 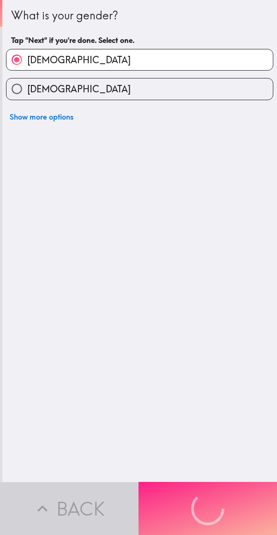 What do you see at coordinates (140, 16) in the screenshot?
I see `div: What is your gender?` at bounding box center [140, 16].